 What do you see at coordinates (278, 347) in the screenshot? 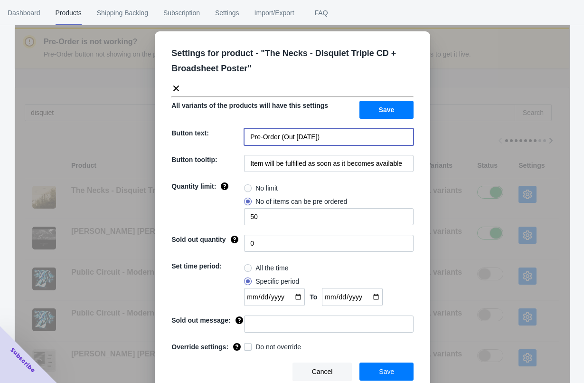
I see `span: Do not override` at bounding box center [278, 347].